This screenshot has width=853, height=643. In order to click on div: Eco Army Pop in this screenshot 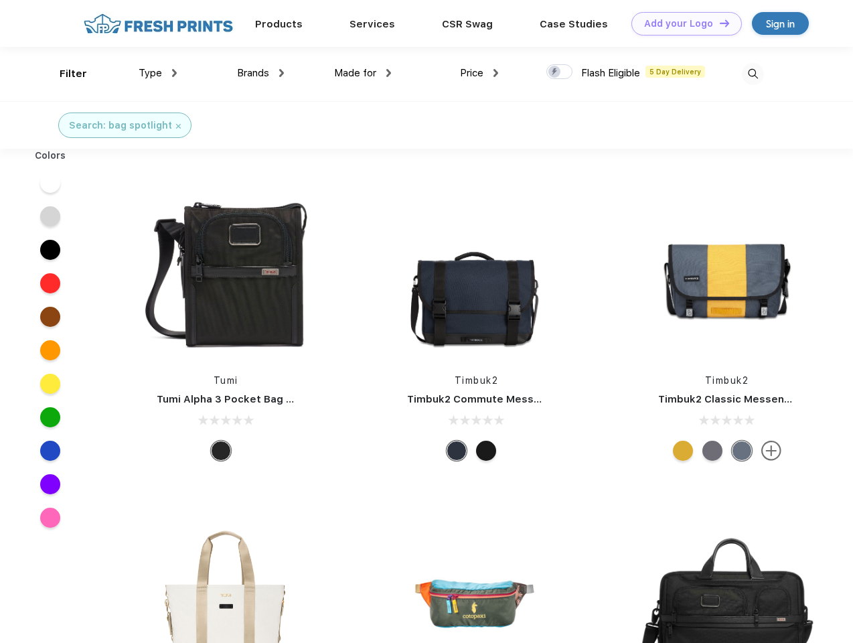, I will do `click(712, 451)`.